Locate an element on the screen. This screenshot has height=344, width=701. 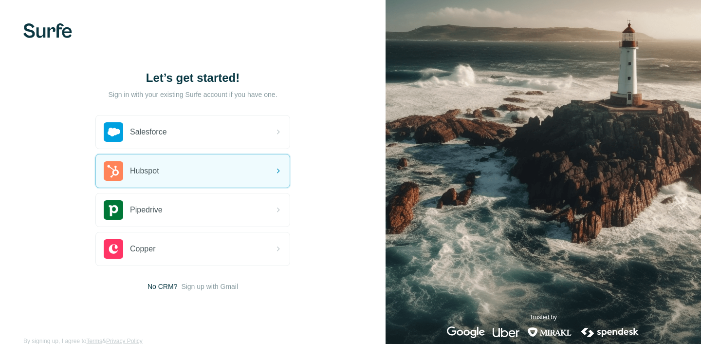
img: mirakl's logo is located at coordinates (550, 332).